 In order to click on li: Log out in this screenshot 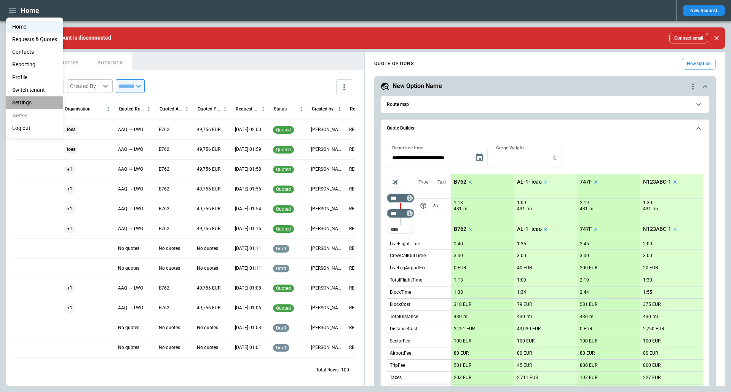, I will do `click(35, 128)`.